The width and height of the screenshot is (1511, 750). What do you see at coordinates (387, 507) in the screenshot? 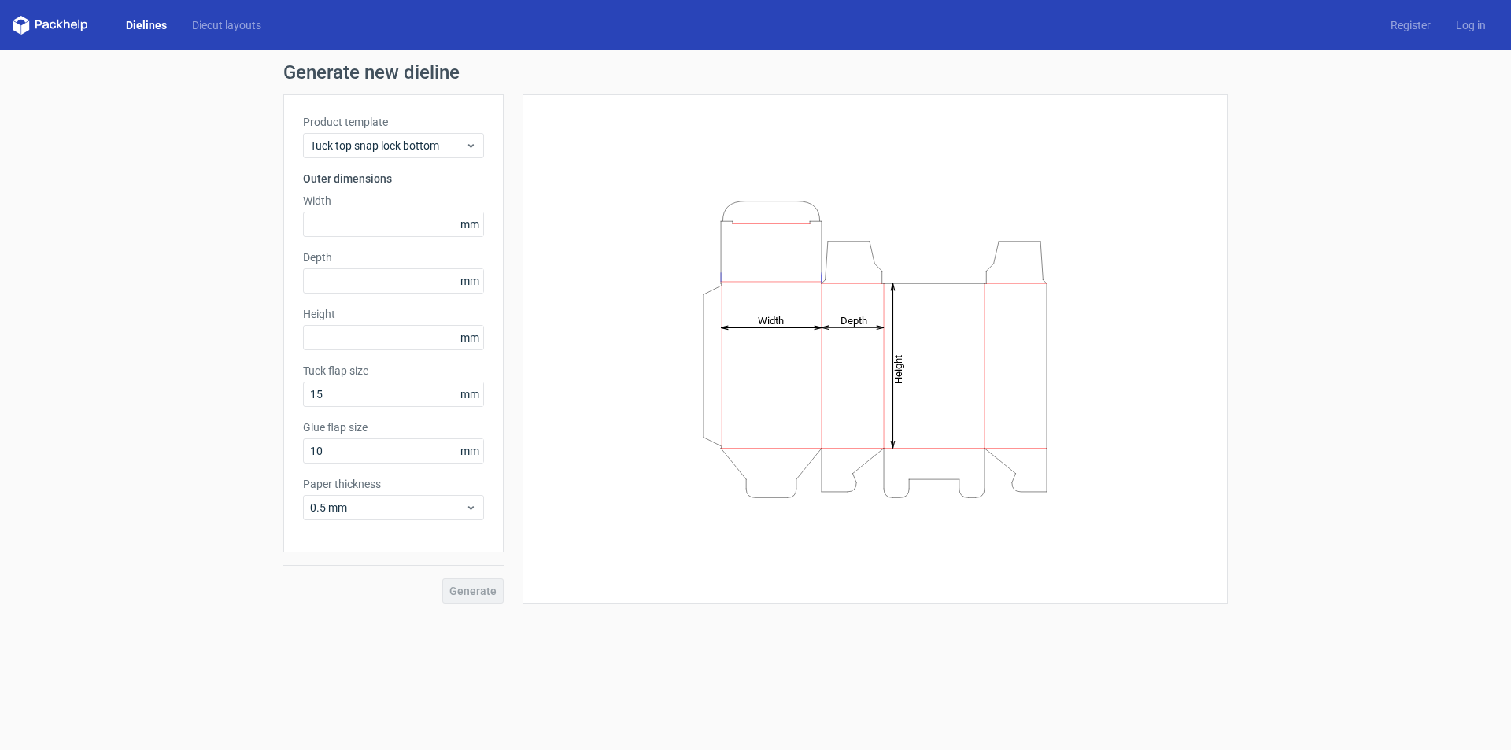
I see `span: 0.5 mm` at bounding box center [387, 507].